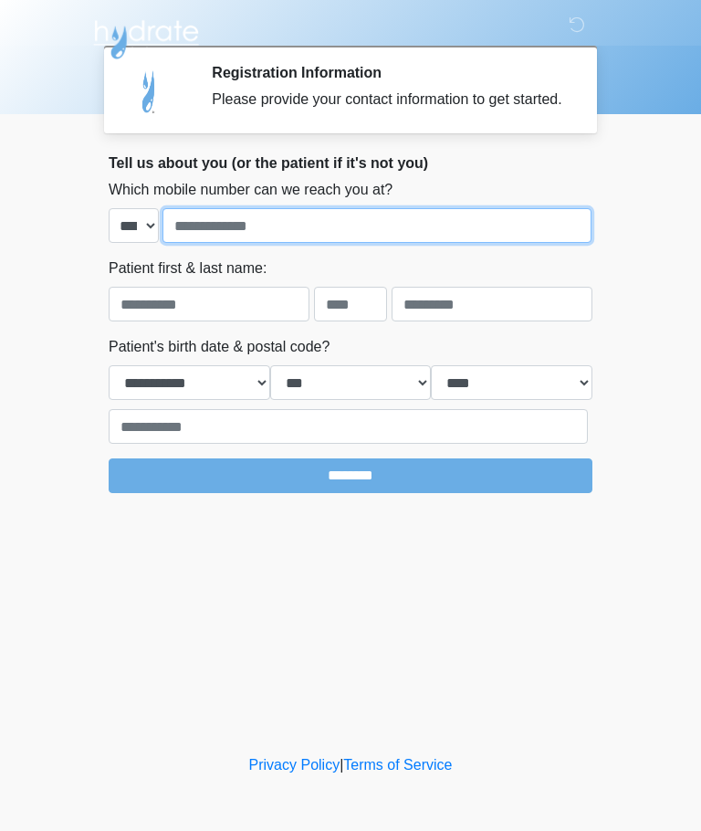 The width and height of the screenshot is (701, 831). I want to click on label: Patient first & last name:, so click(187, 268).